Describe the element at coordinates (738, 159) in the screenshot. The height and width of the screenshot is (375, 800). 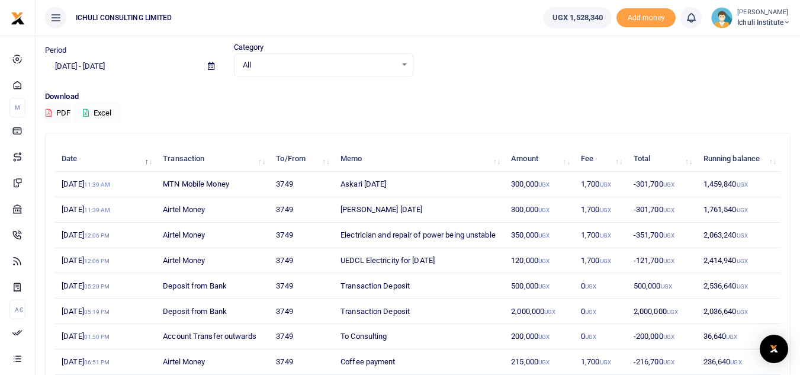
I see `th: Running balance: activate to sort column ascending` at that location.